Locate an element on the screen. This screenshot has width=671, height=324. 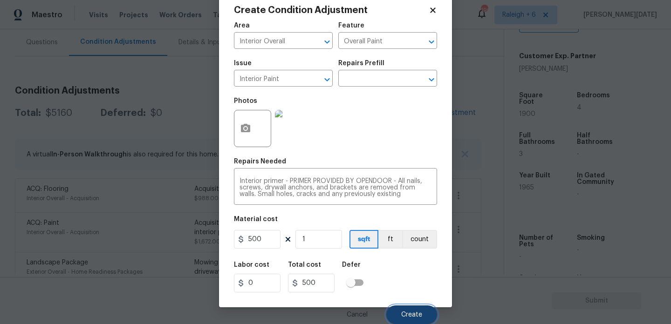
button: count is located at coordinates (419, 239).